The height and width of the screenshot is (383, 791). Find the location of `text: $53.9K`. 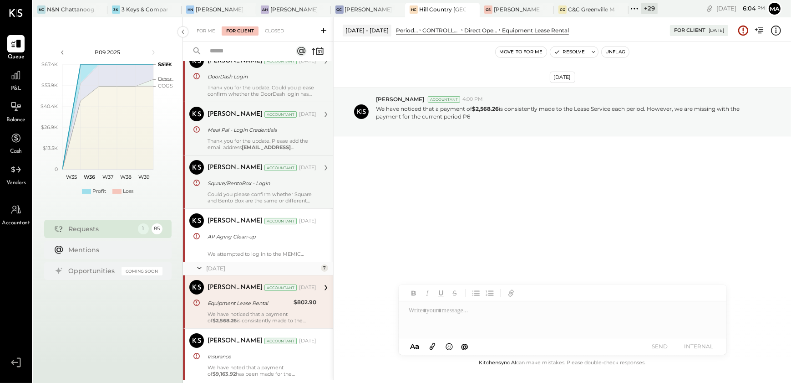

text: $53.9K is located at coordinates (50, 85).